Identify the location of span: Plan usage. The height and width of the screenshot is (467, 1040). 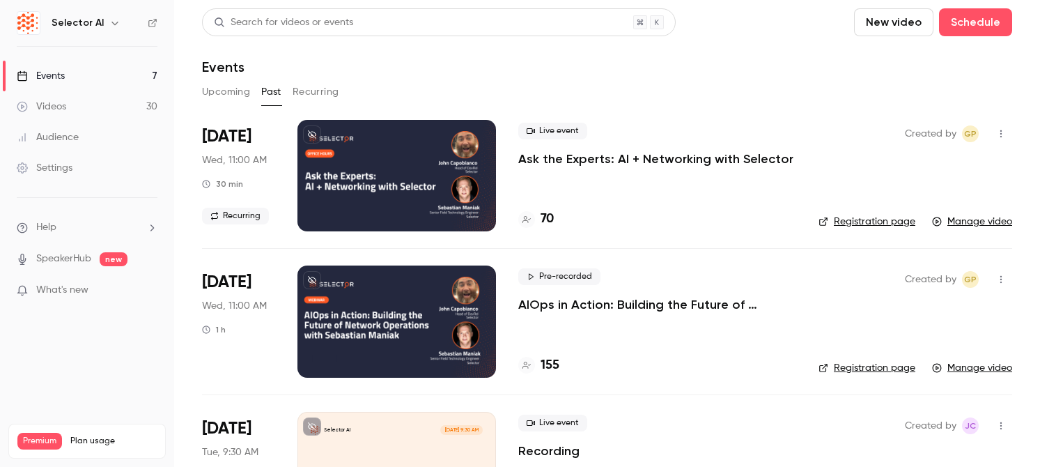
(114, 441).